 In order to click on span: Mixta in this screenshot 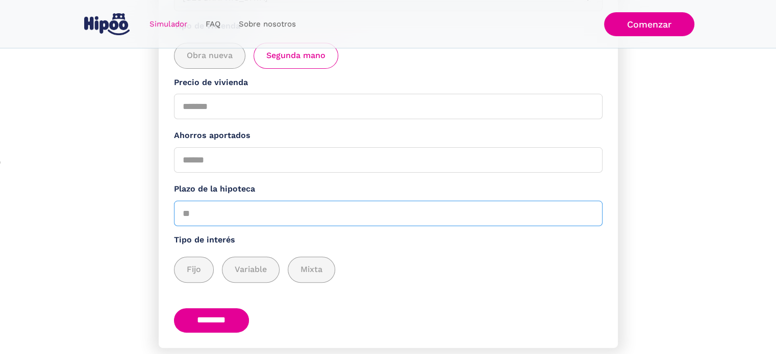, I will do `click(311, 270)`.